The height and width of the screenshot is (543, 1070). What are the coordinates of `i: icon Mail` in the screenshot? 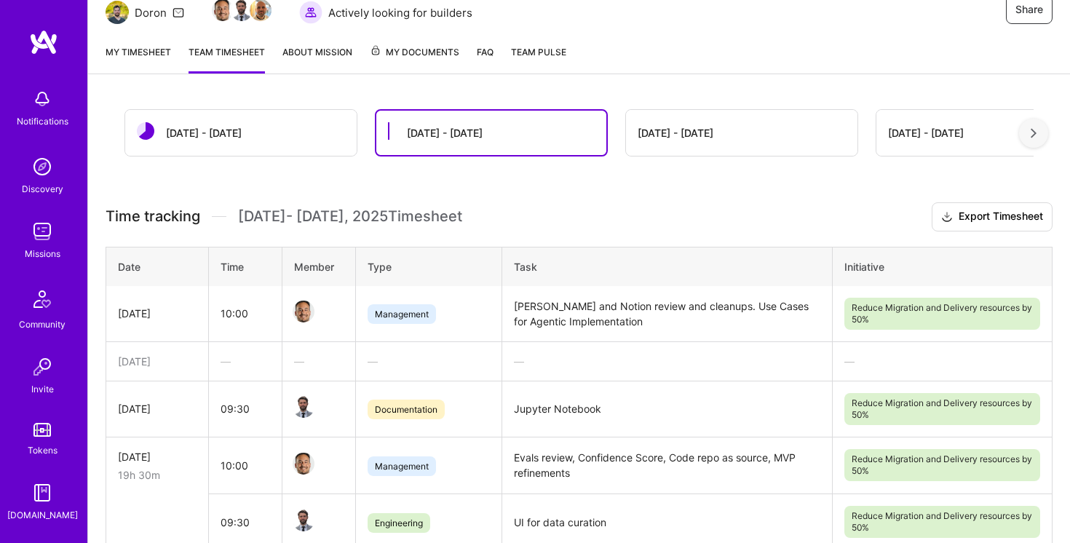 It's located at (178, 12).